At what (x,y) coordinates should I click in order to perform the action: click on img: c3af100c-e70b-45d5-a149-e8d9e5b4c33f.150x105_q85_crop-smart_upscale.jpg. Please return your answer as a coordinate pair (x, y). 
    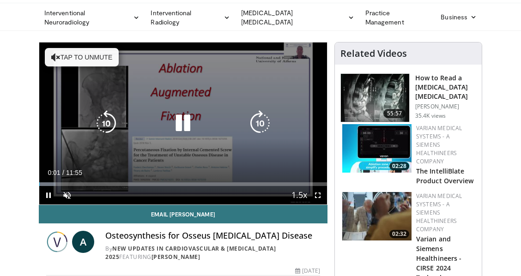
    Looking at the image, I should click on (377, 216).